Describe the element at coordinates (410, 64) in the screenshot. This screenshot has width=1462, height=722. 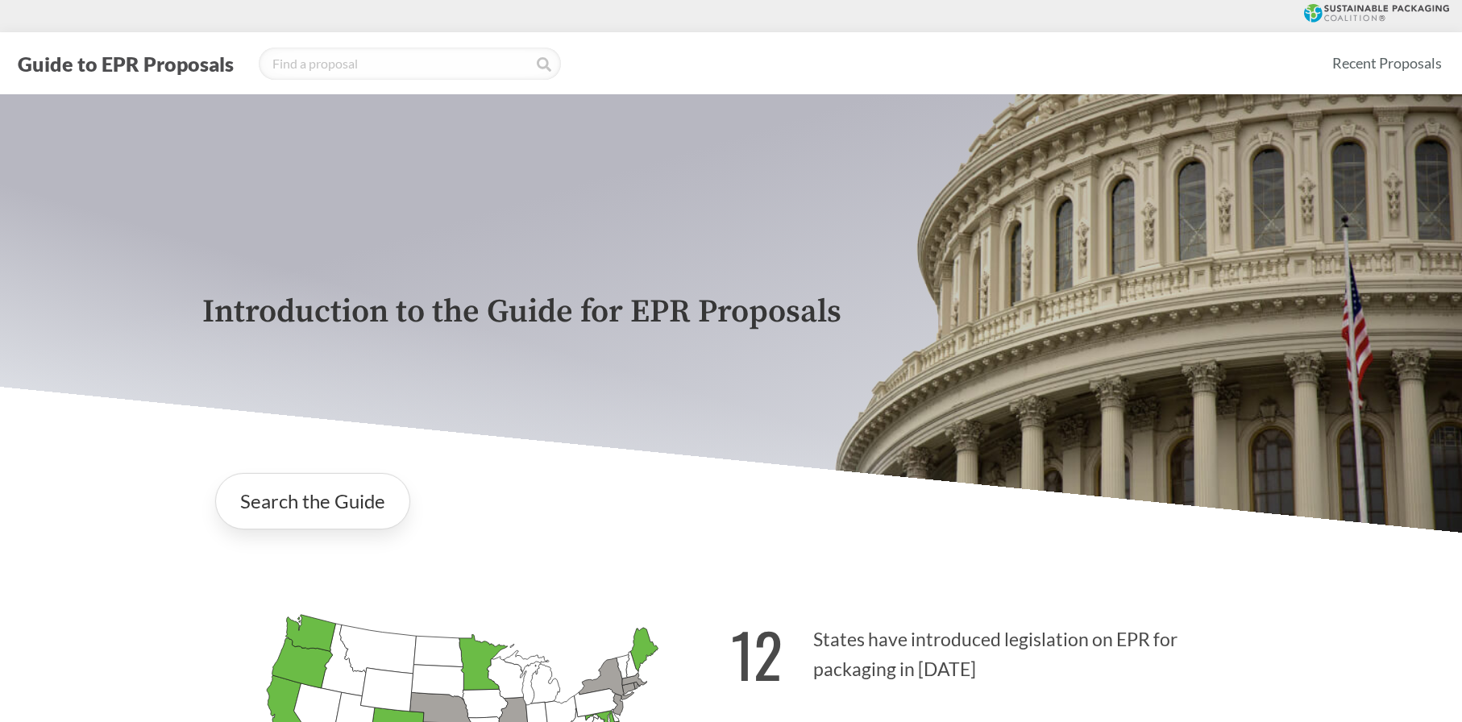
I see `input: Find a proposal` at that location.